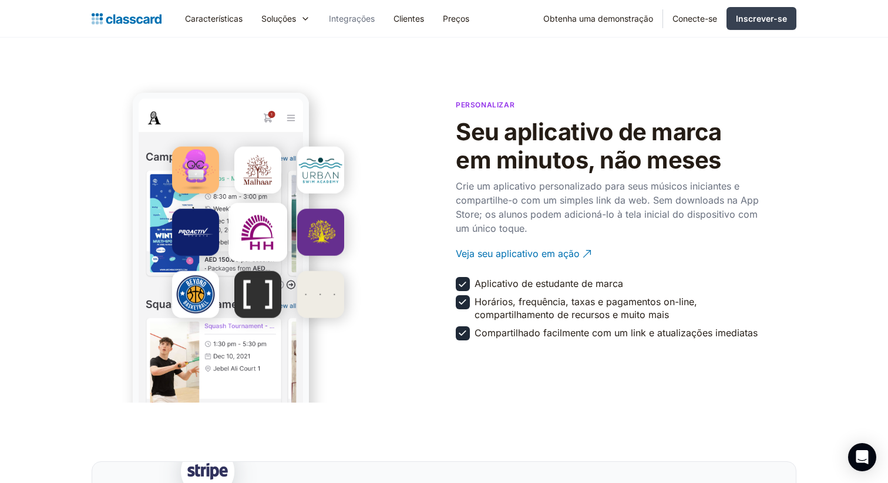 Image resolution: width=888 pixels, height=483 pixels. Describe the element at coordinates (352, 18) in the screenshot. I see `a: Integrações` at that location.